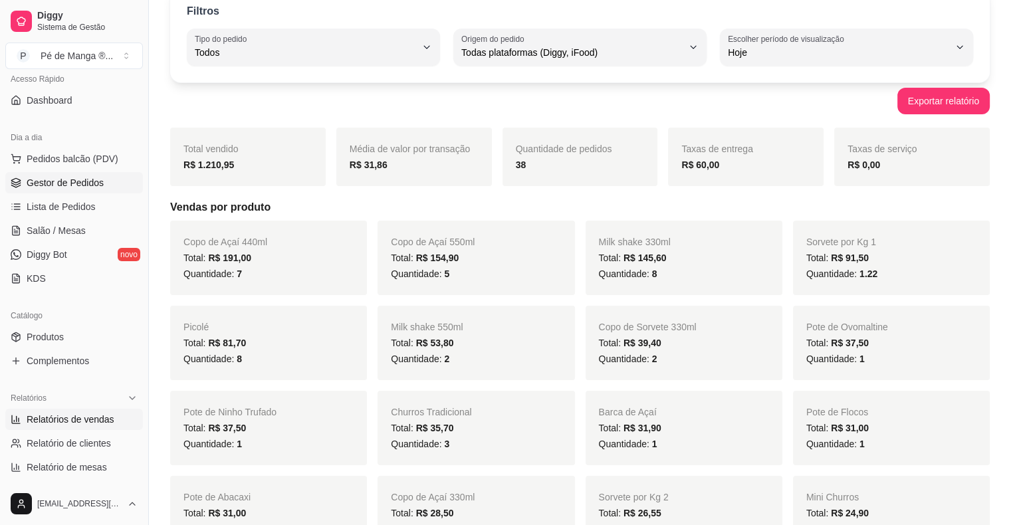 The image size is (1011, 525). What do you see at coordinates (446, 359) in the screenshot?
I see `span: 2` at bounding box center [446, 359].